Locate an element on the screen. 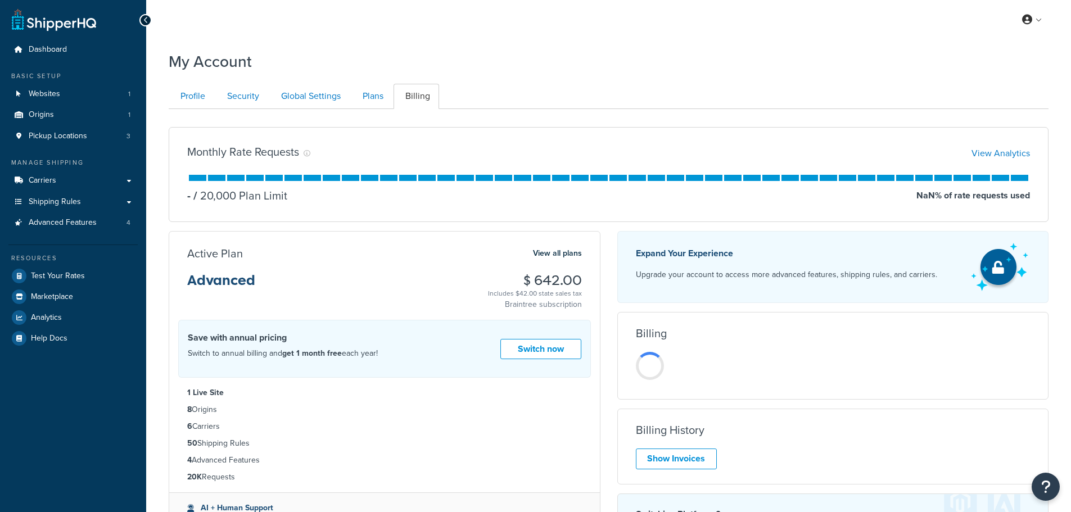  a: Expand Your Experience Upgrade your account to access more advanced features, shipping rules, and... is located at coordinates (833, 267).